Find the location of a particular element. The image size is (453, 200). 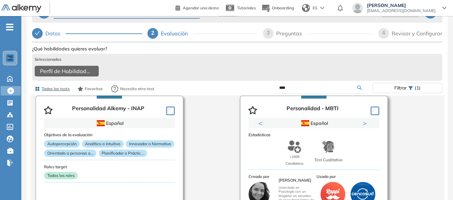

button: Favoritos is located at coordinates (90, 89).